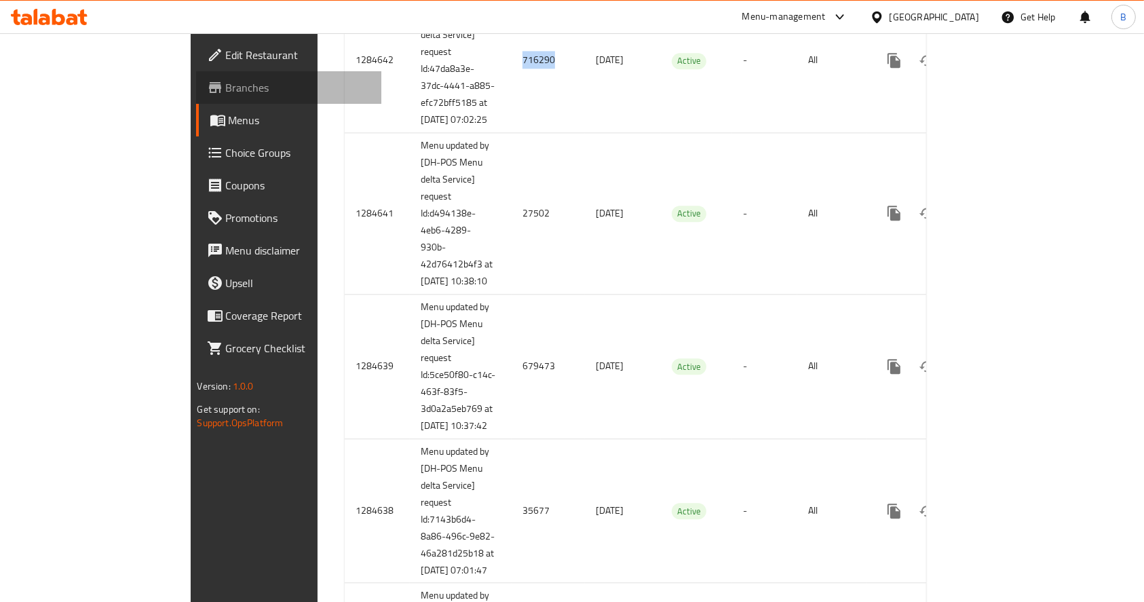 The height and width of the screenshot is (602, 1144). I want to click on td: Menu updated by [DH-POS Menu delta Service] request Id:7143b6d4-8a86-496c-9e82-46a281d25b18 at [D..., so click(461, 510).